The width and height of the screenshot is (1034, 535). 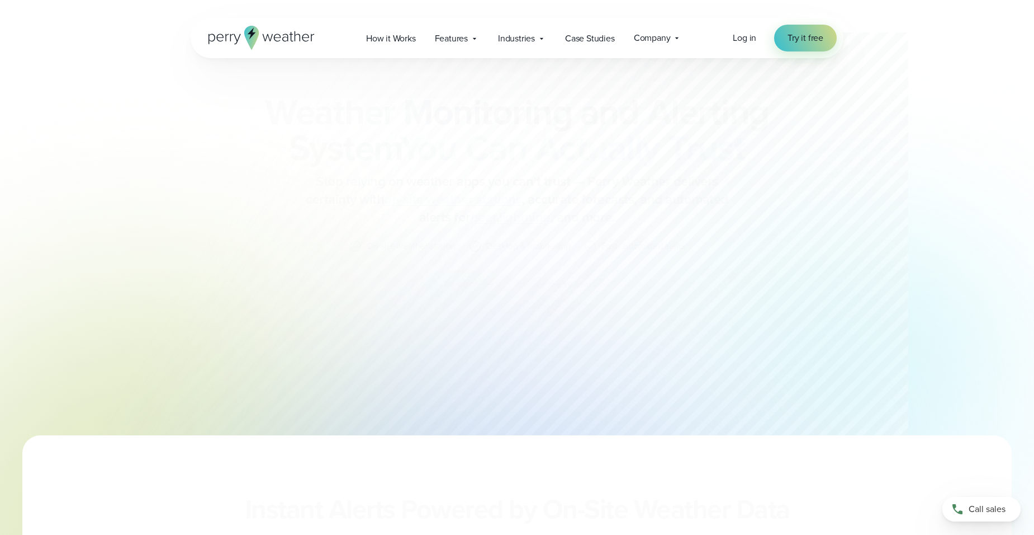 What do you see at coordinates (590, 39) in the screenshot?
I see `span: Case Studies` at bounding box center [590, 39].